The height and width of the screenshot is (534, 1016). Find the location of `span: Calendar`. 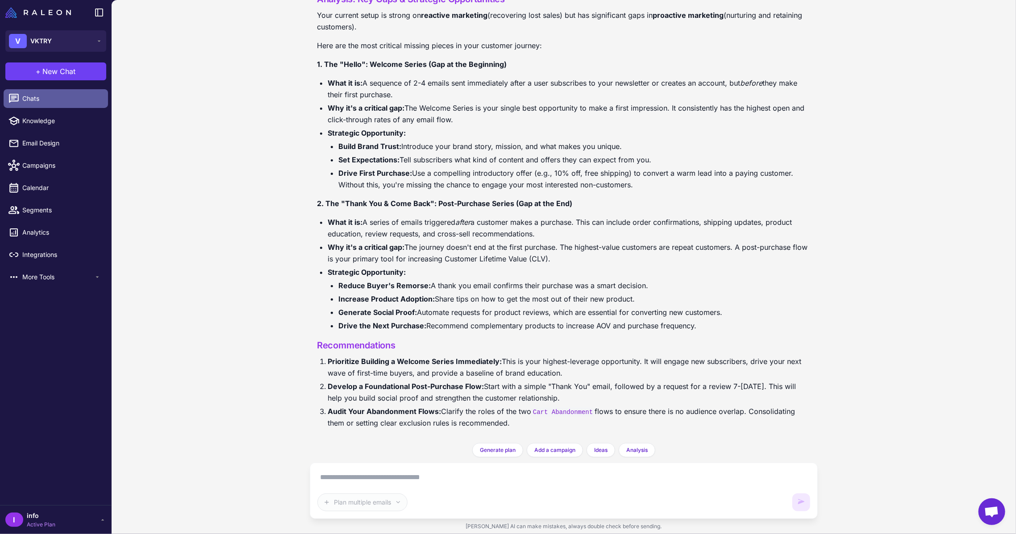

span: Calendar is located at coordinates (62, 188).